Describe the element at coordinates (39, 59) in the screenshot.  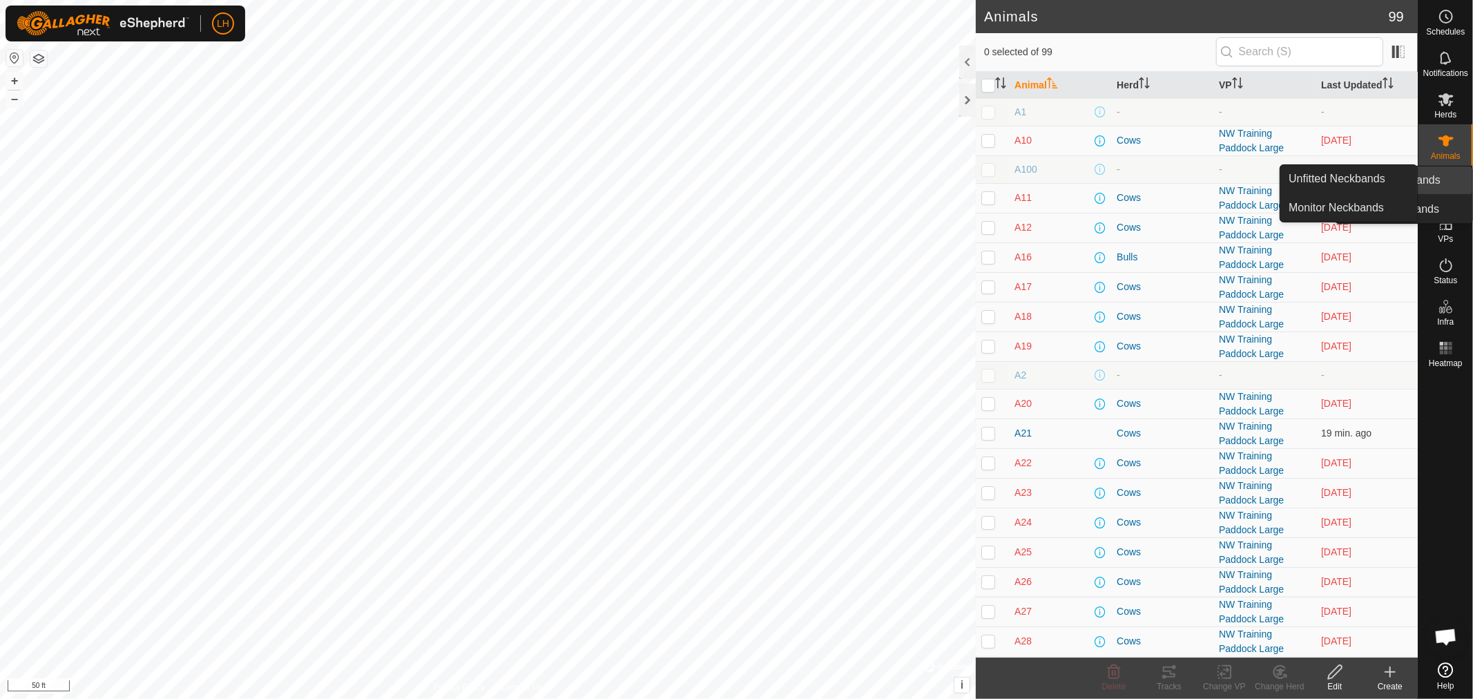
I see `button: Map Layers` at that location.